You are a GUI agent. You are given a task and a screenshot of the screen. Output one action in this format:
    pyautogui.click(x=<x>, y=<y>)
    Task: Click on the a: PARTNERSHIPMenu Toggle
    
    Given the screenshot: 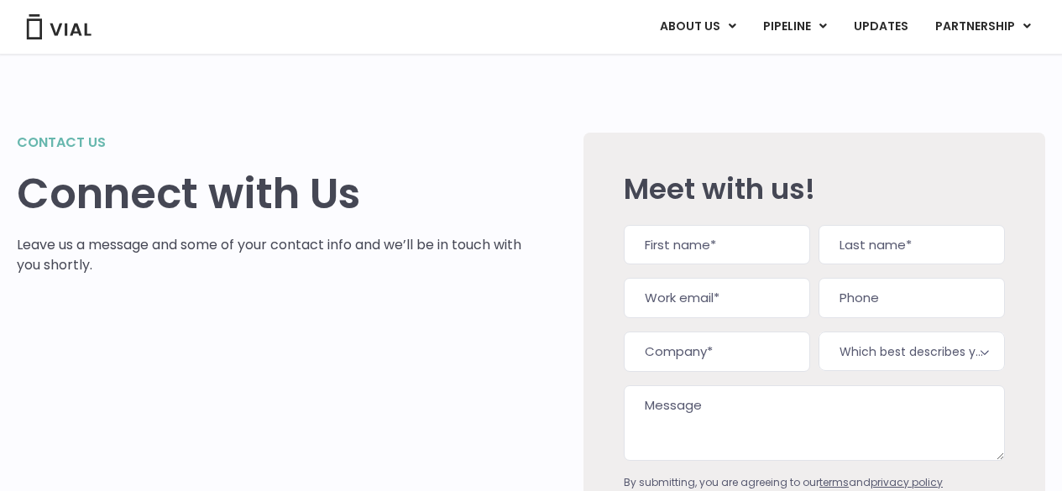 What is the action you would take?
    pyautogui.click(x=983, y=27)
    